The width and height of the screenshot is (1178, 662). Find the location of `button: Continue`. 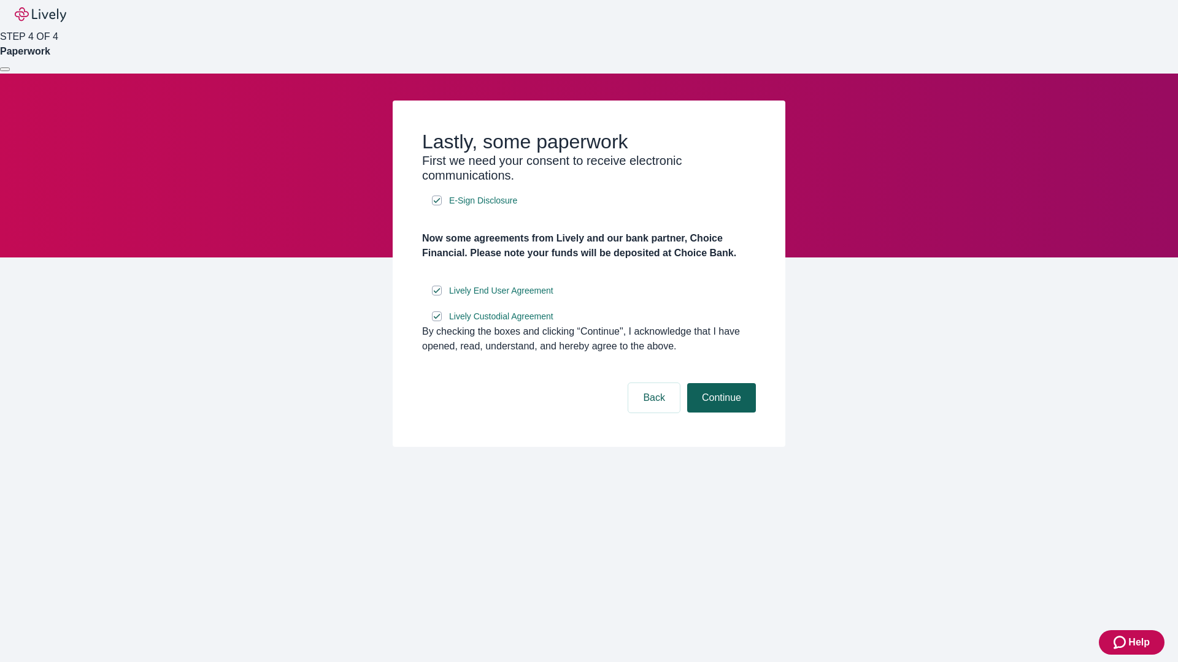

button: Continue is located at coordinates (721, 398).